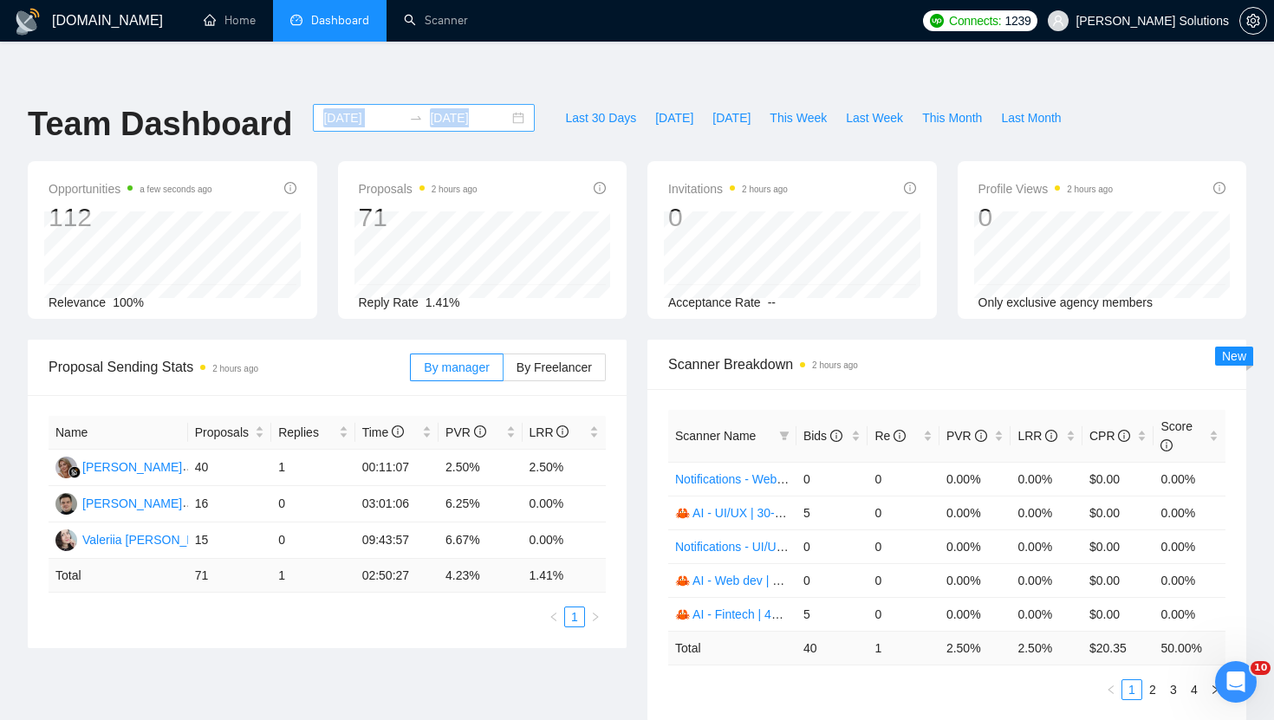 Image resolution: width=1274 pixels, height=720 pixels. I want to click on span: By manager, so click(456, 368).